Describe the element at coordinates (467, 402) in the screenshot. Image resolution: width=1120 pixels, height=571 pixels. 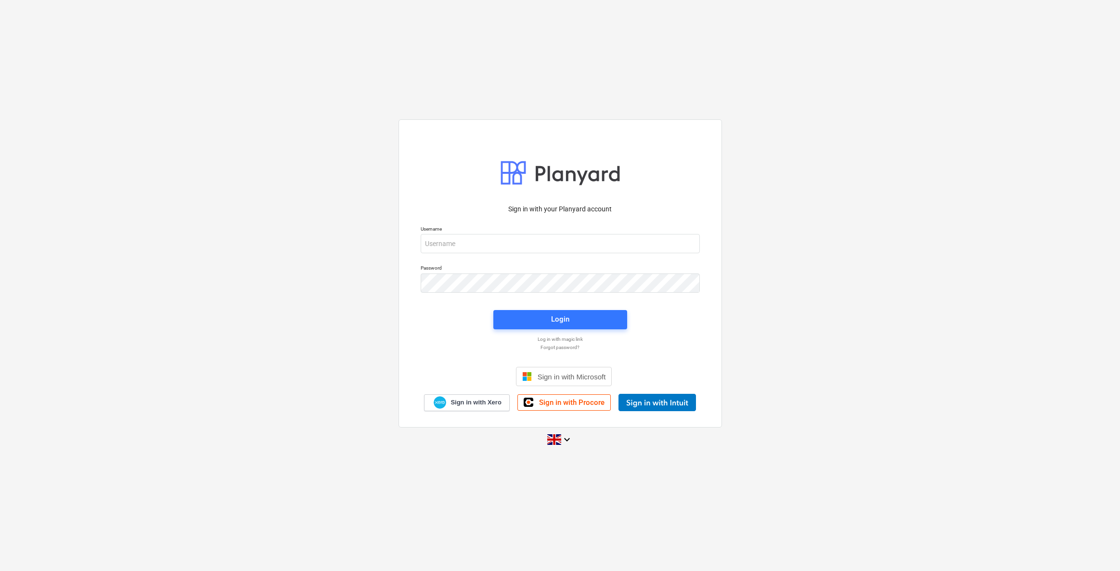
I see `a: Sign in with Xero` at that location.